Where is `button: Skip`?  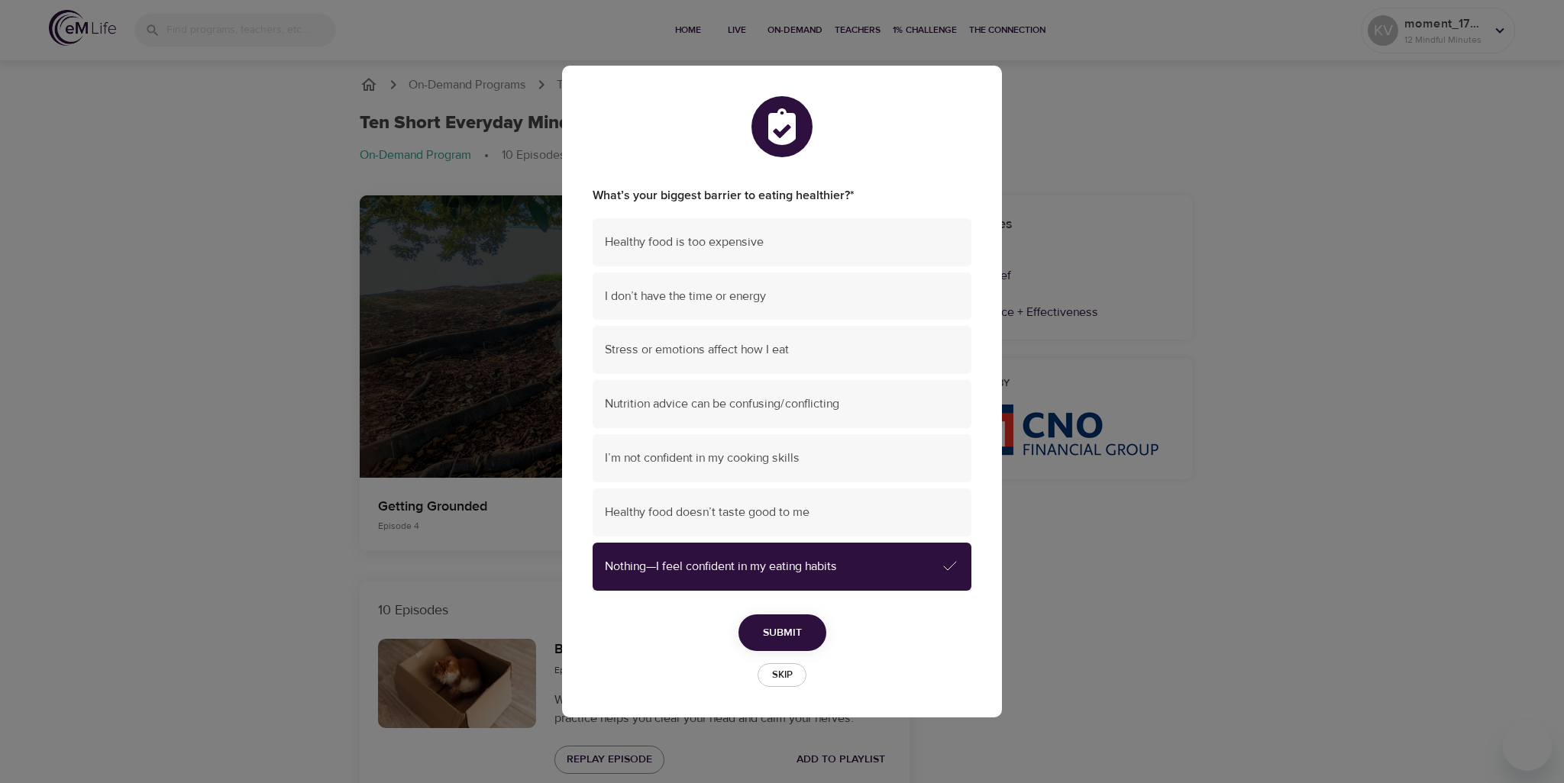
button: Skip is located at coordinates (782, 675).